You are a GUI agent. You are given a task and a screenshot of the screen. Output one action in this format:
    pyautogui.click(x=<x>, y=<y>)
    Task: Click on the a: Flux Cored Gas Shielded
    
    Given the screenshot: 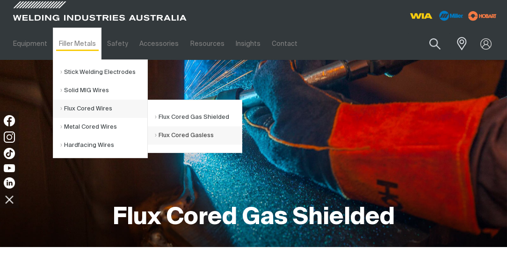 What is the action you would take?
    pyautogui.click(x=198, y=117)
    